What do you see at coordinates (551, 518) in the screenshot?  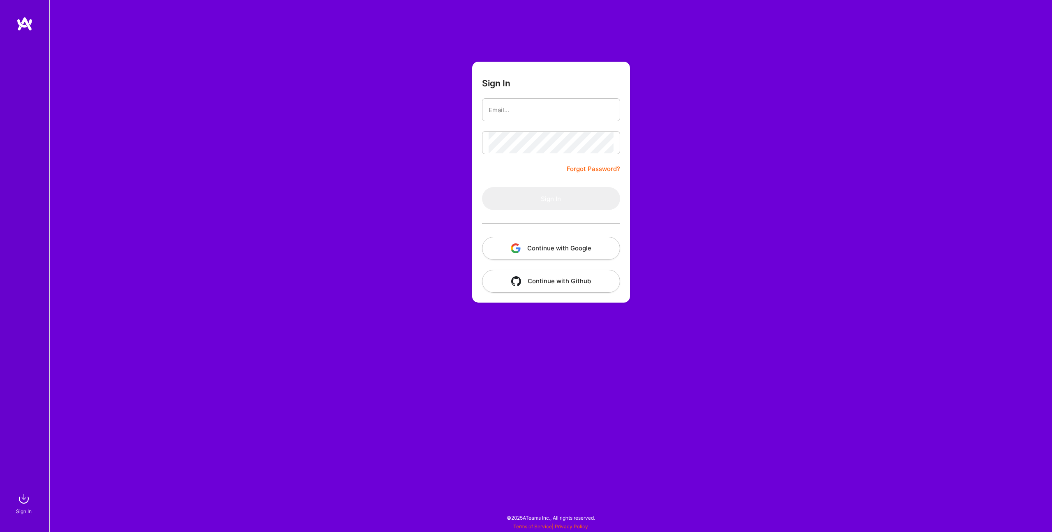 I see `div: © 2025 ATeams Inc., All rights reserved.` at bounding box center [551, 518].